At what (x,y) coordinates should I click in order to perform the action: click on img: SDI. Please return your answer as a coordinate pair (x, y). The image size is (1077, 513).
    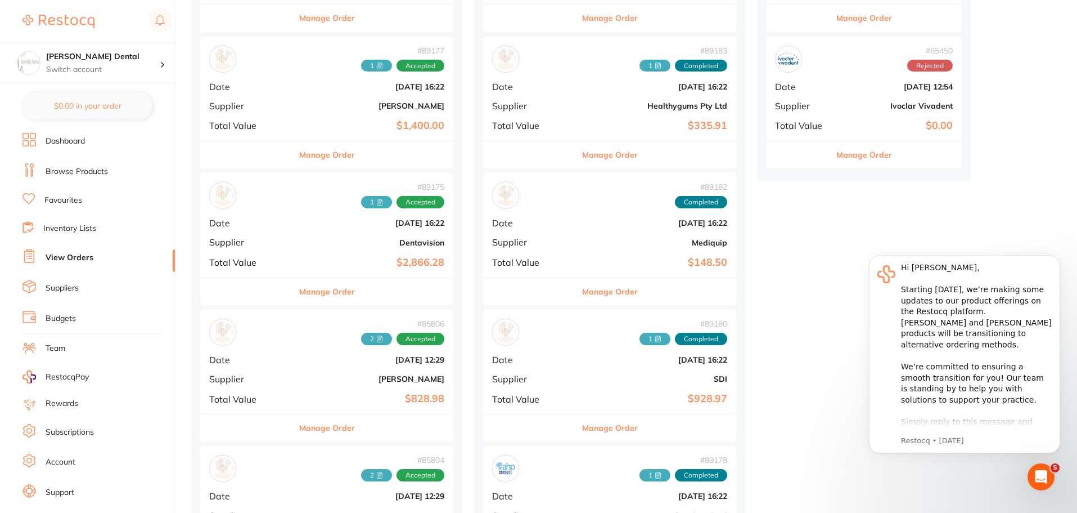
    Looking at the image, I should click on (506, 332).